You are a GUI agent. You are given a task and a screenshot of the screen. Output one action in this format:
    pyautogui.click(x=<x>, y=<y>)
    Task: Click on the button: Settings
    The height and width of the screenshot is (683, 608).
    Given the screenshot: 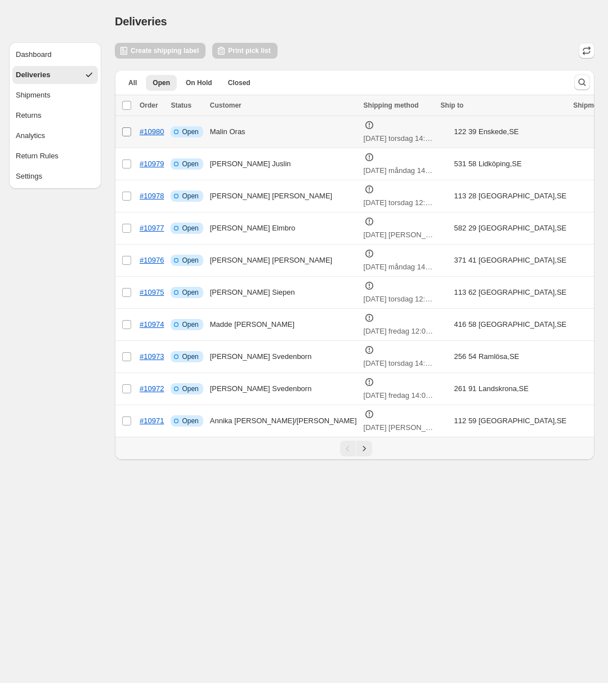 What is the action you would take?
    pyautogui.click(x=55, y=176)
    